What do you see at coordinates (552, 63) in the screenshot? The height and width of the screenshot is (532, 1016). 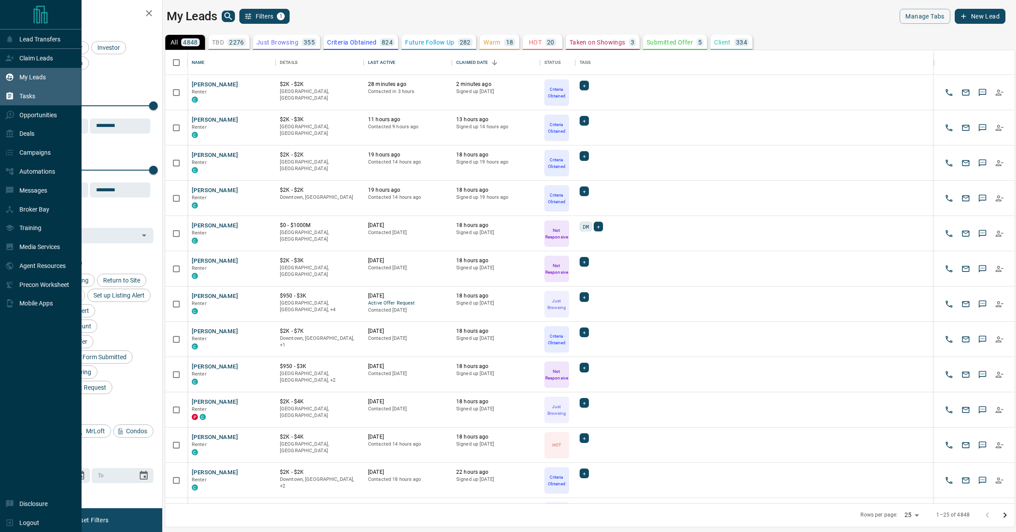 I see `div: Status` at bounding box center [552, 63].